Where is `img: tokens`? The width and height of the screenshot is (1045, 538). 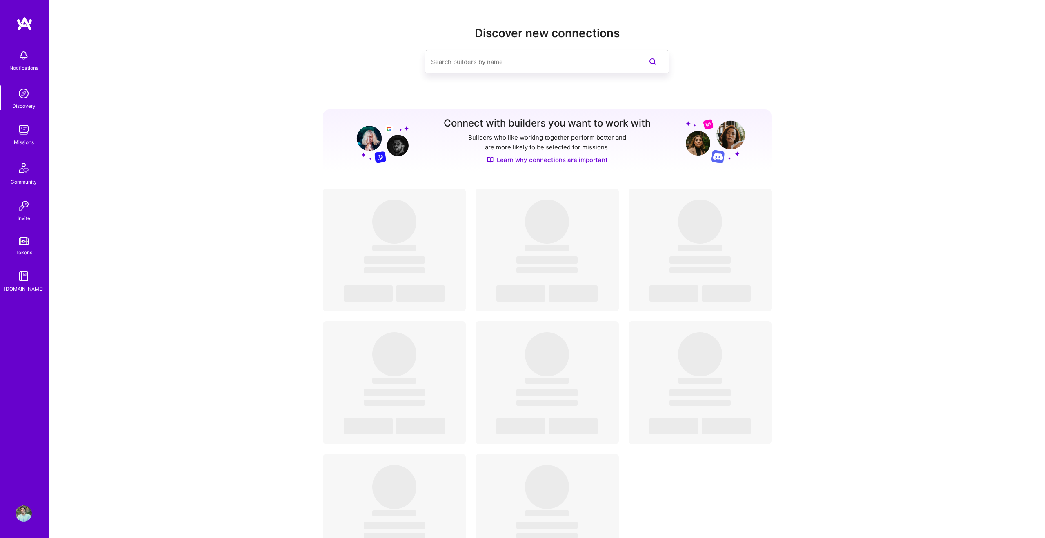 img: tokens is located at coordinates (24, 241).